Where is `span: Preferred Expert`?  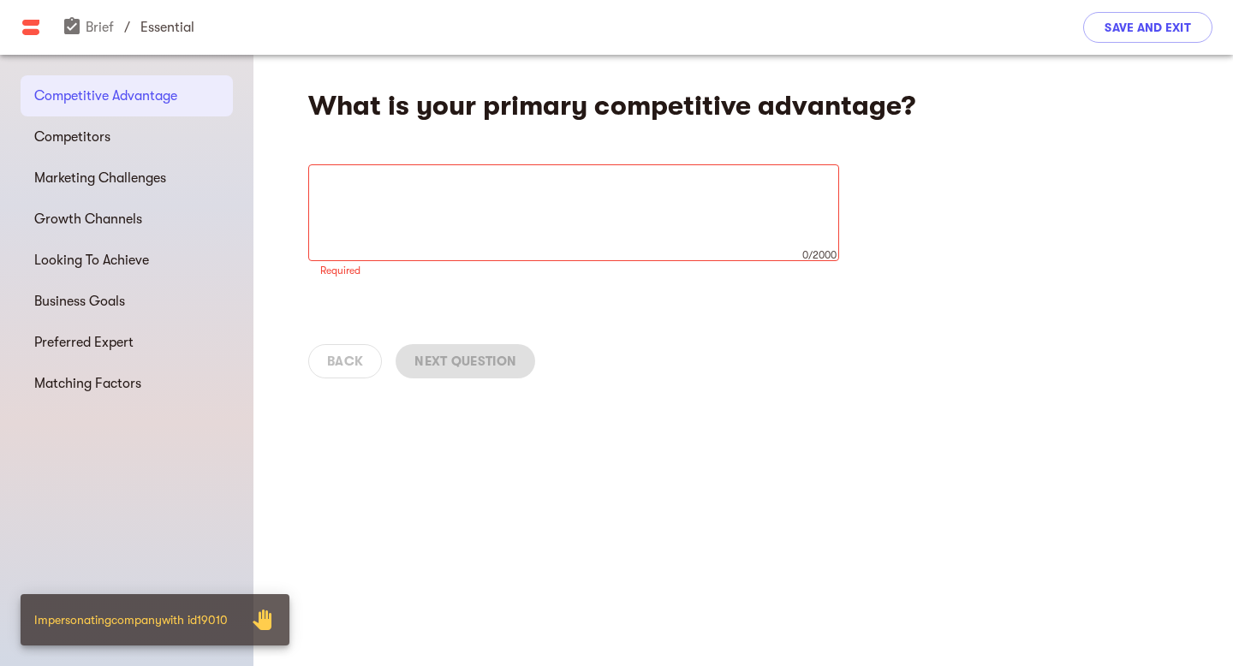 span: Preferred Expert is located at coordinates (127, 342).